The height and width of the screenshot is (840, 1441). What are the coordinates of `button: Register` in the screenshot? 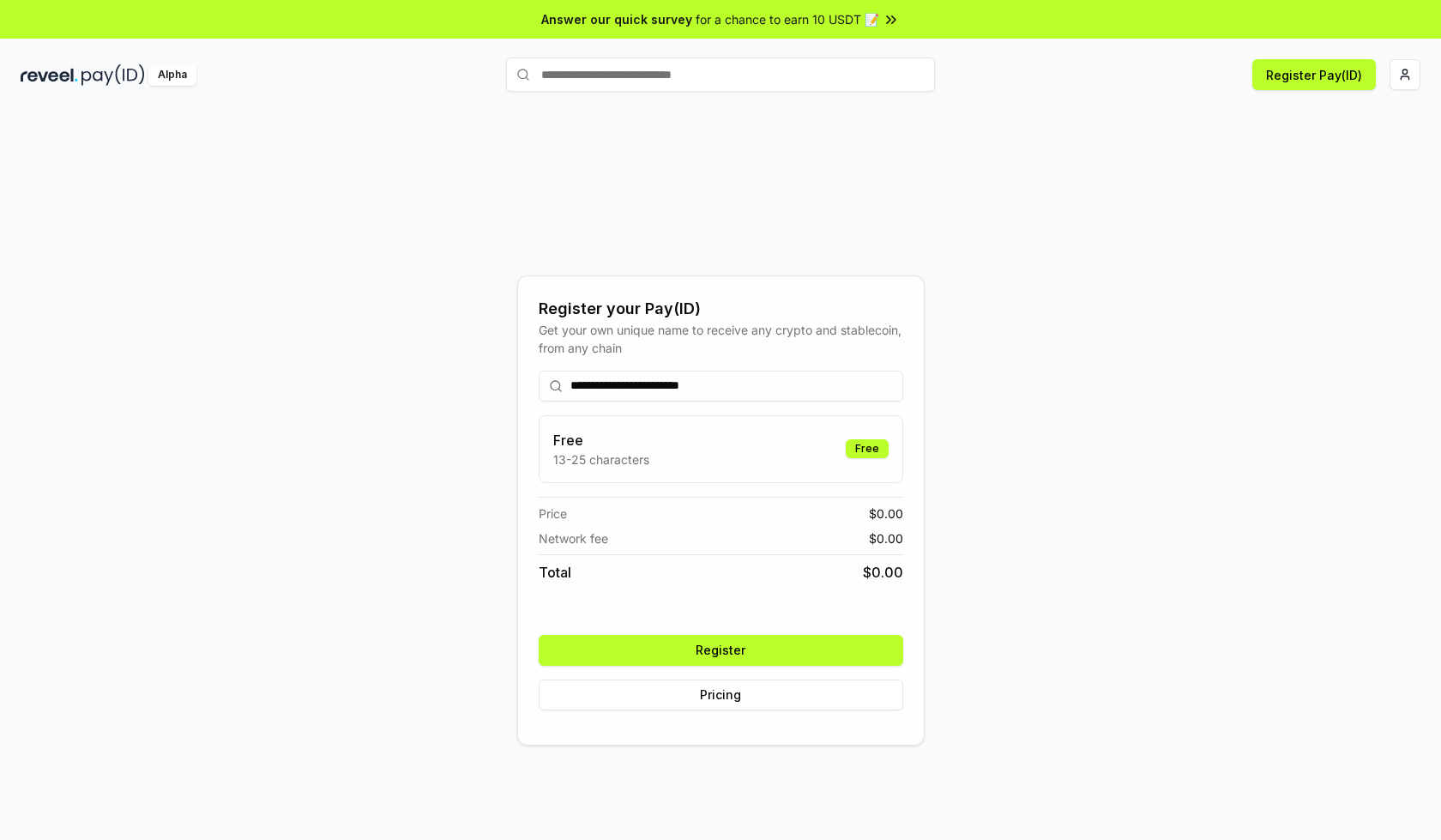 It's located at (720, 650).